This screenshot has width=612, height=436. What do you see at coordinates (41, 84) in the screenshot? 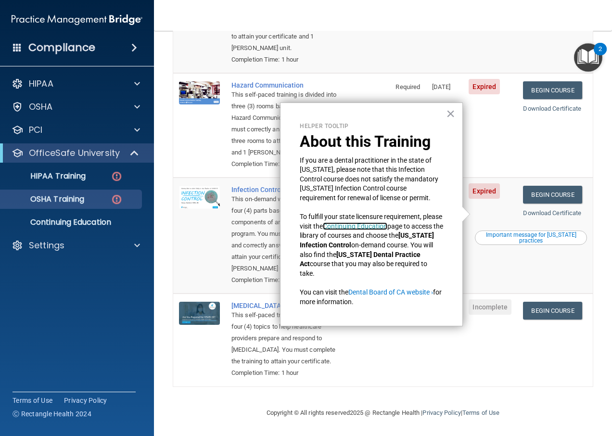
I see `p: HIPAA` at bounding box center [41, 84].